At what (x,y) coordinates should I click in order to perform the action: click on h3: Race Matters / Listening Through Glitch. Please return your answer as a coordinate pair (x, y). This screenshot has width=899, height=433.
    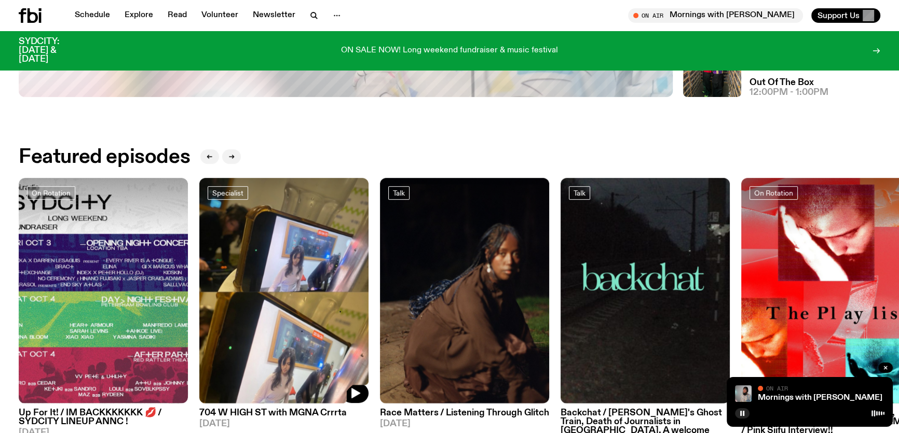
    Looking at the image, I should click on (464, 413).